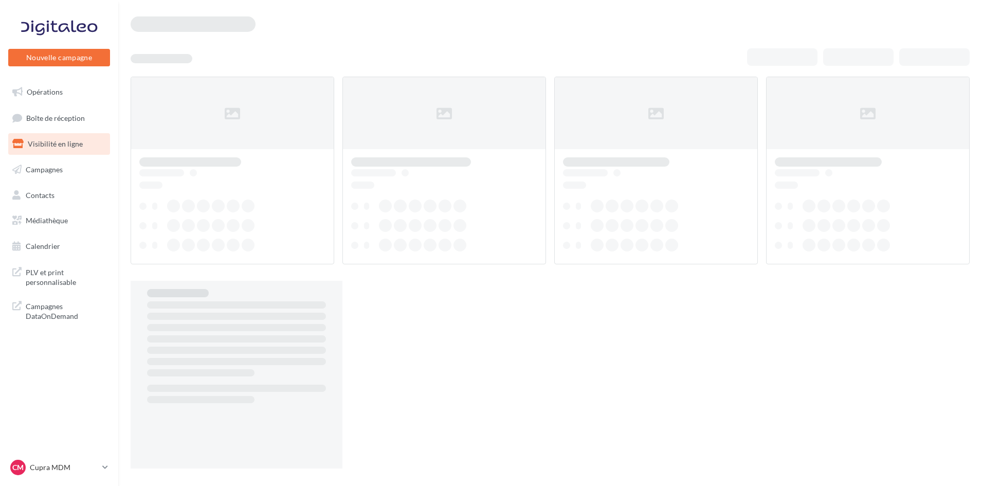 Image resolution: width=982 pixels, height=486 pixels. I want to click on span: Médiathèque, so click(47, 220).